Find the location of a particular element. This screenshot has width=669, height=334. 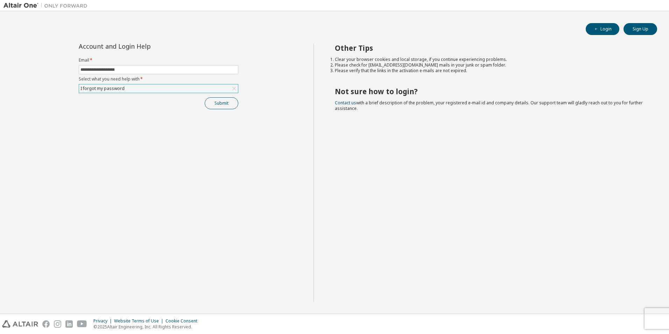

span: with a brief description of the problem, your registered e-mail id and company details. Our suppo... is located at coordinates (489, 105).